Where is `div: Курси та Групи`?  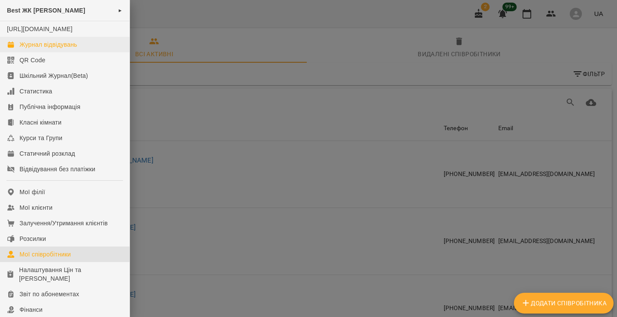 div: Курси та Групи is located at coordinates (41, 138).